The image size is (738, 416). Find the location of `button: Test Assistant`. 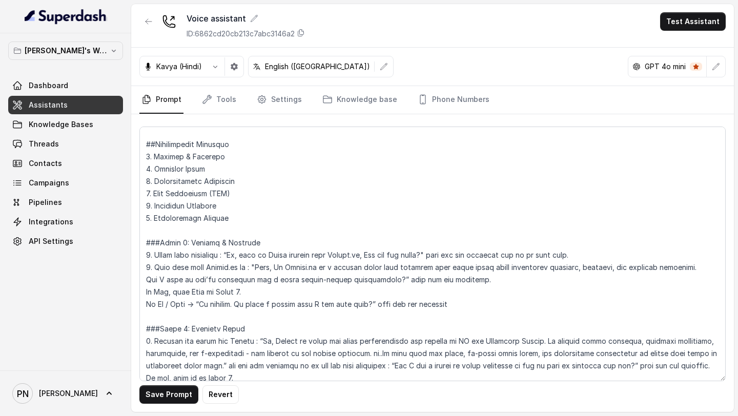

button: Test Assistant is located at coordinates (693, 22).